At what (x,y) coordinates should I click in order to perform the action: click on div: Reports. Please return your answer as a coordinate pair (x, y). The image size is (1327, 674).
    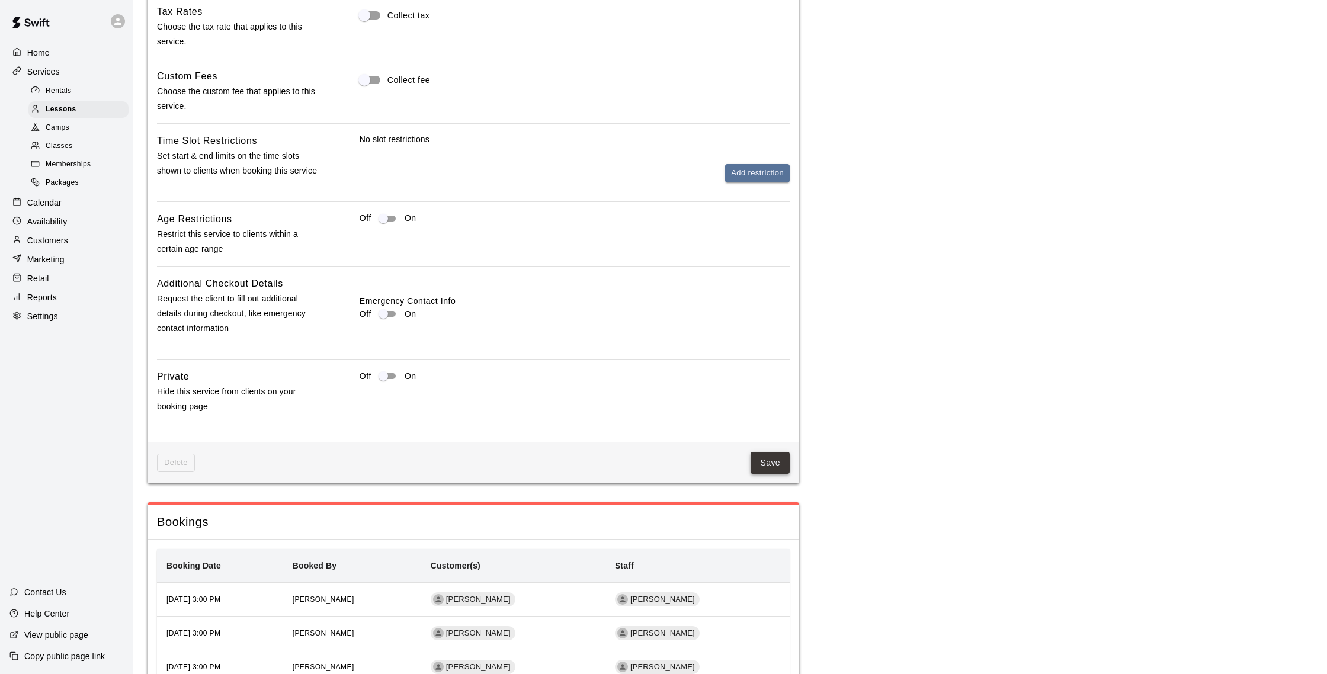
    Looking at the image, I should click on (66, 297).